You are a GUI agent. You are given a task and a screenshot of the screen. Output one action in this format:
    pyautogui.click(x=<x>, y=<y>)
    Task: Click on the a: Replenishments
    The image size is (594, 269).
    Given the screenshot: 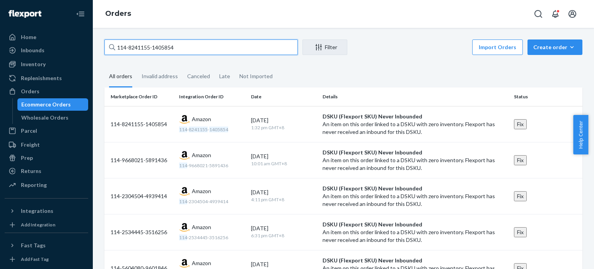 What is the action you would take?
    pyautogui.click(x=46, y=78)
    